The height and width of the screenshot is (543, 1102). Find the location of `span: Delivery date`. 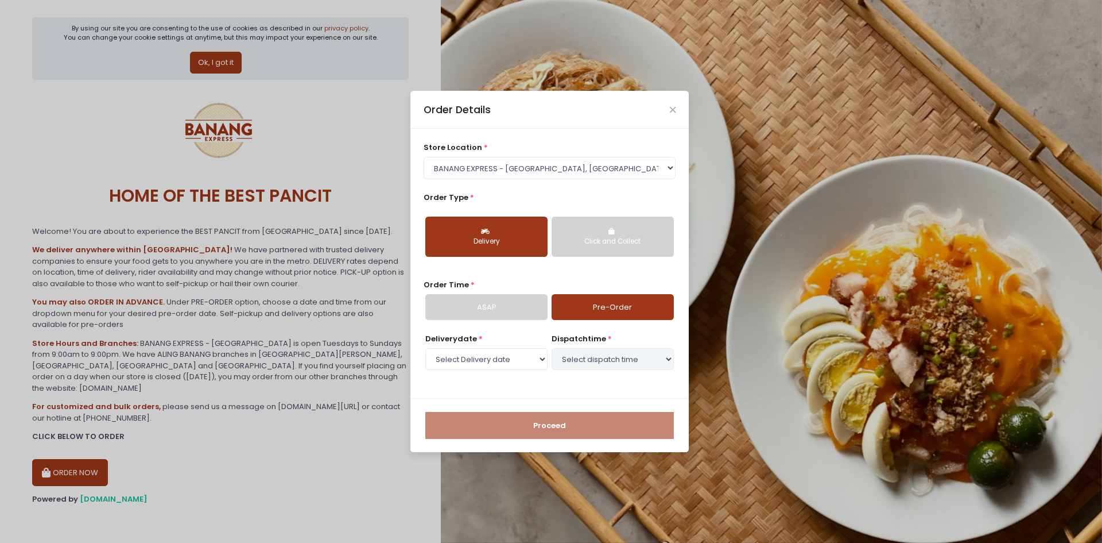

span: Delivery date is located at coordinates (451, 338).